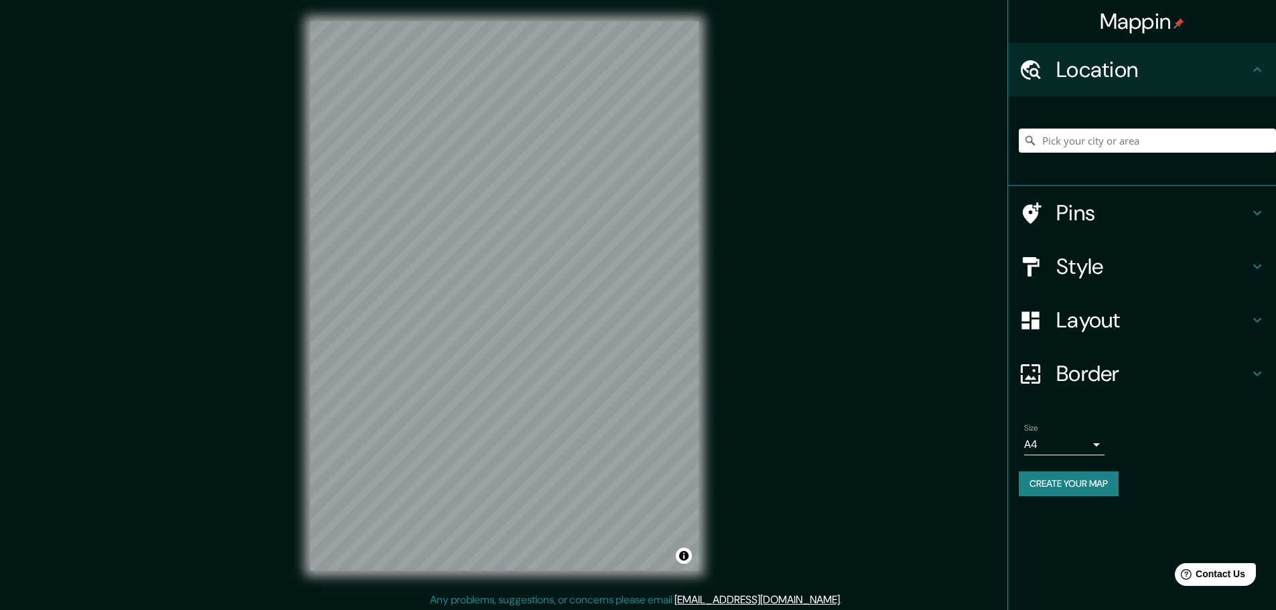 This screenshot has width=1276, height=610. Describe the element at coordinates (1142, 374) in the screenshot. I see `div: Border` at that location.